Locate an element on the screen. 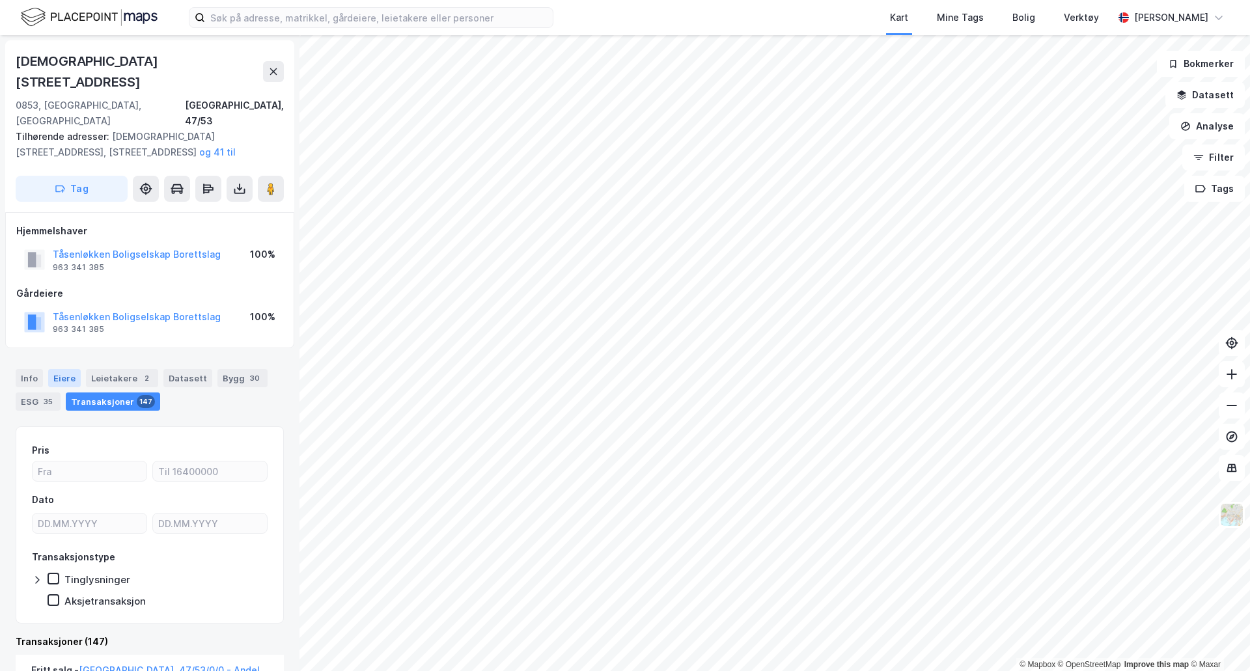  div: Info is located at coordinates (29, 378).